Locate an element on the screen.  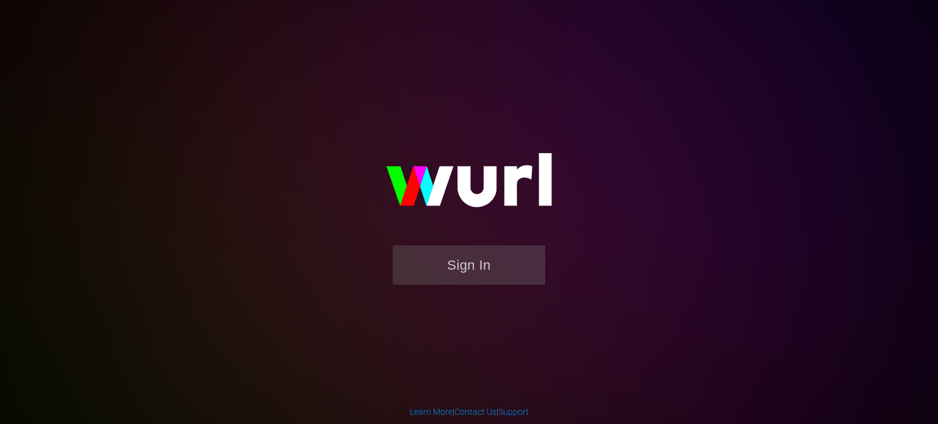
a: Contact Us is located at coordinates (475, 412).